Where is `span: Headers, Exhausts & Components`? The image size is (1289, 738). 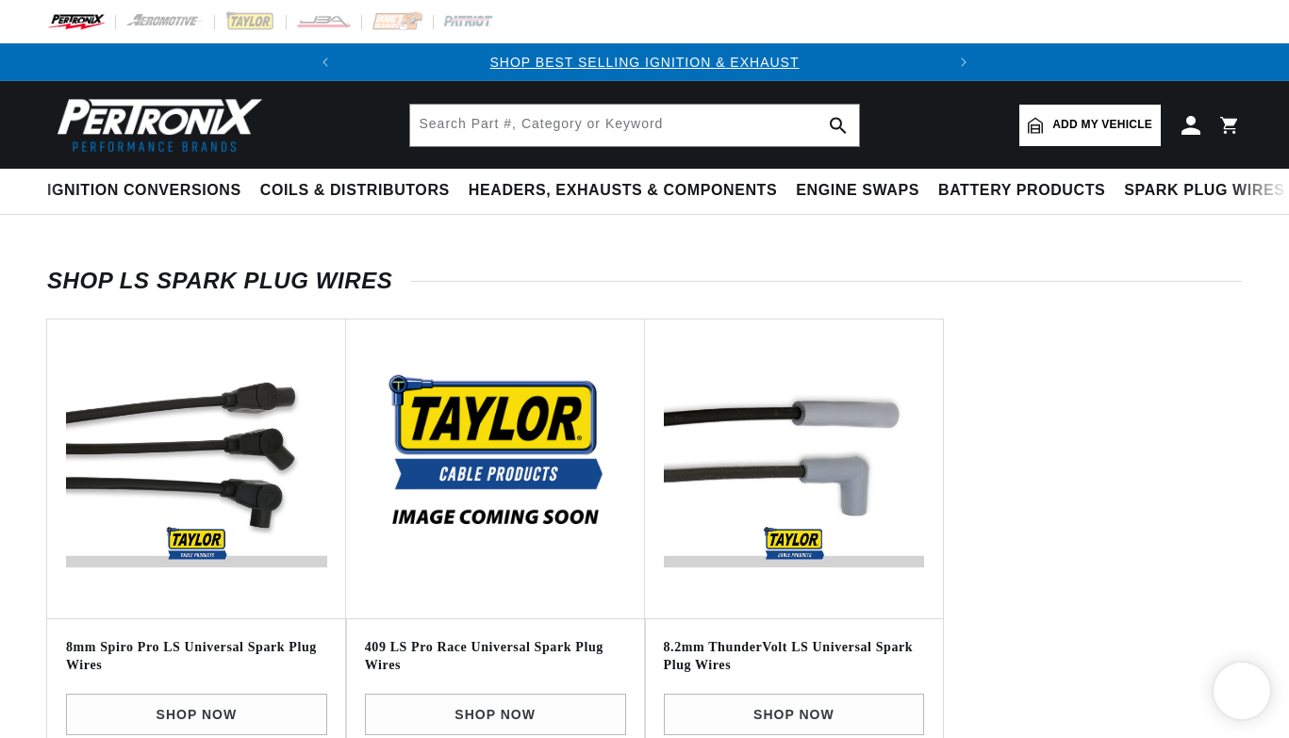
span: Headers, Exhausts & Components is located at coordinates (622, 190).